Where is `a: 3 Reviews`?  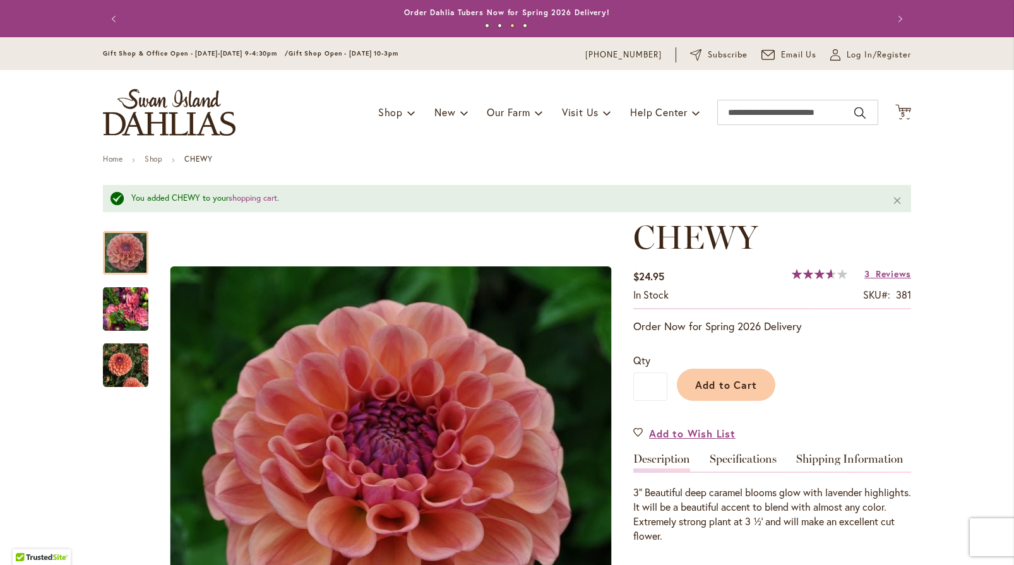 a: 3 Reviews is located at coordinates (888, 274).